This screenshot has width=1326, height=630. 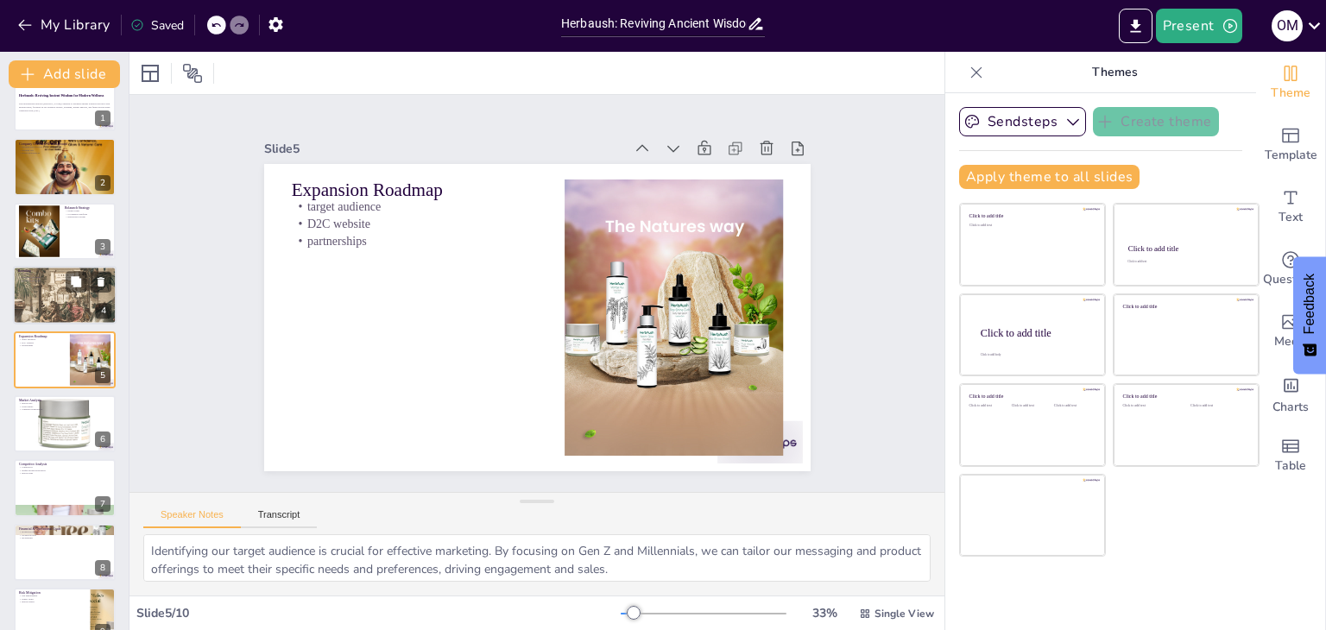 I want to click on div: Add images, graphics, shapes or video, so click(x=1290, y=331).